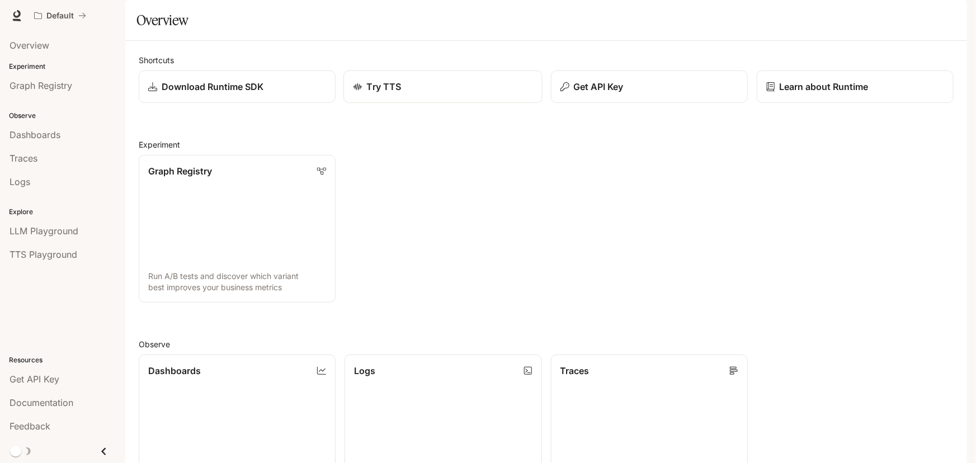 The height and width of the screenshot is (463, 976). Describe the element at coordinates (237, 282) in the screenshot. I see `p: Run A/B tests and discover which variant best improves your business metrics` at that location.